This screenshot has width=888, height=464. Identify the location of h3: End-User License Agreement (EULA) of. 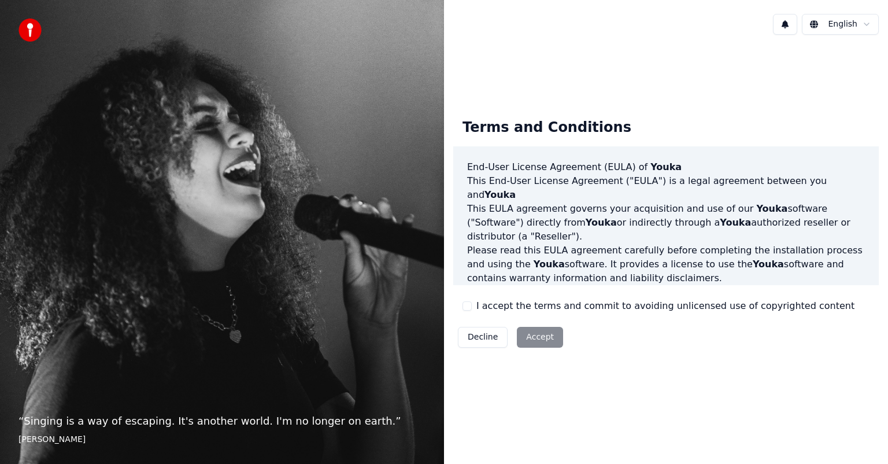
(666, 167).